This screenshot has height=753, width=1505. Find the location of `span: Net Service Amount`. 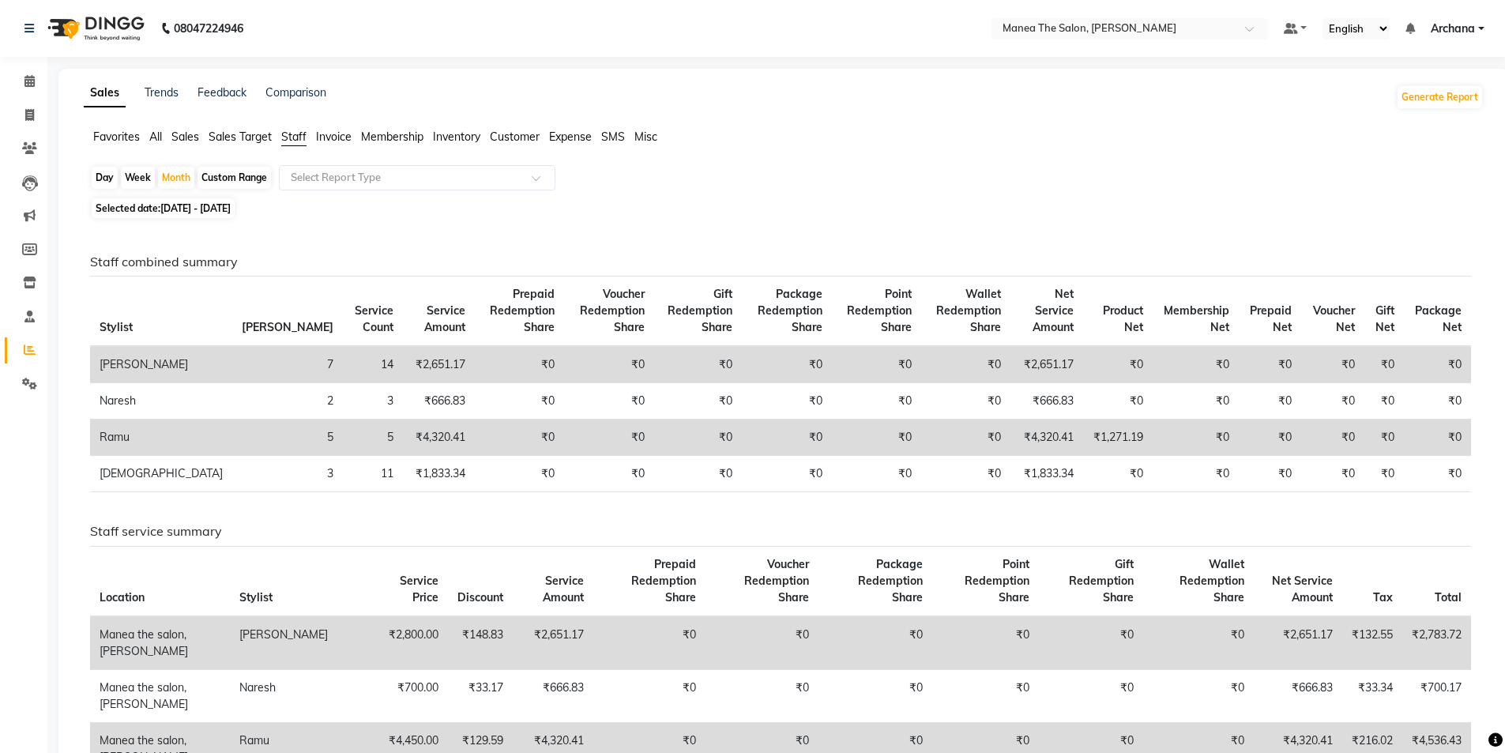

span: Net Service Amount is located at coordinates (1302, 588).